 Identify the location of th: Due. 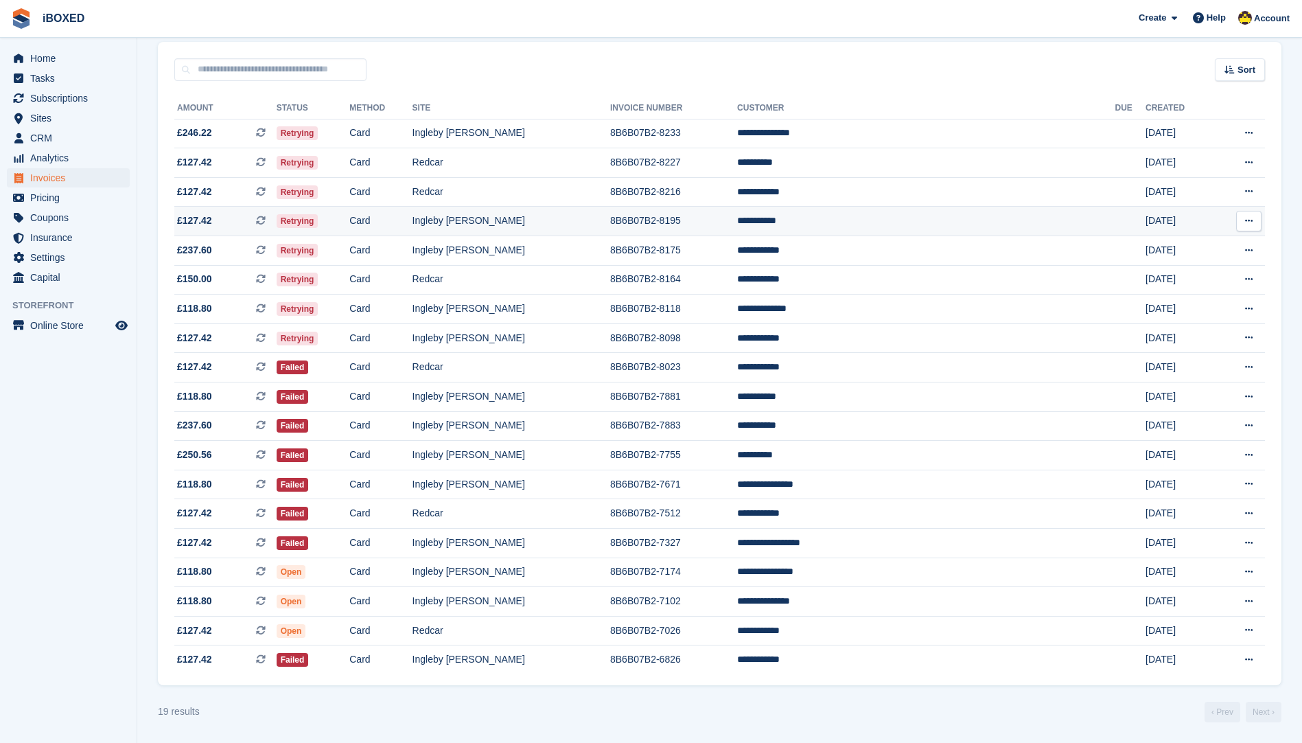
(1130, 108).